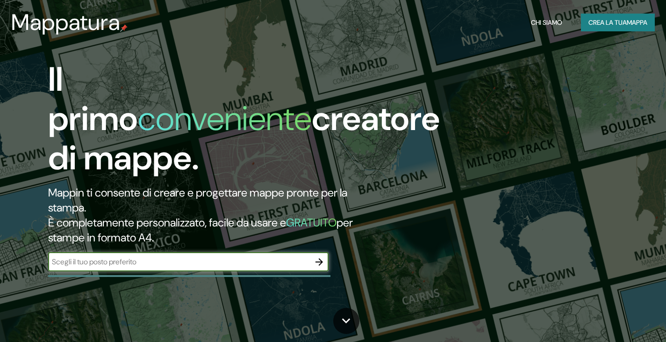 Image resolution: width=666 pixels, height=342 pixels. Describe the element at coordinates (65, 22) in the screenshot. I see `font: Mappatura` at that location.